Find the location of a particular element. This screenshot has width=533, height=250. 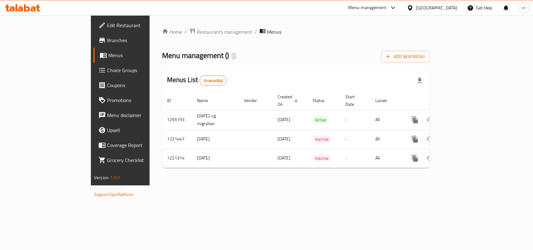

span: Grocery Checklist is located at coordinates (141, 160).